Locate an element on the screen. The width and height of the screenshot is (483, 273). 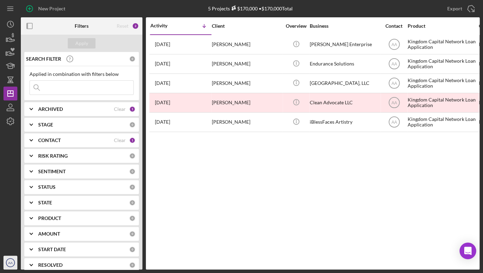
div: Endurance Solutions is located at coordinates (344, 64).